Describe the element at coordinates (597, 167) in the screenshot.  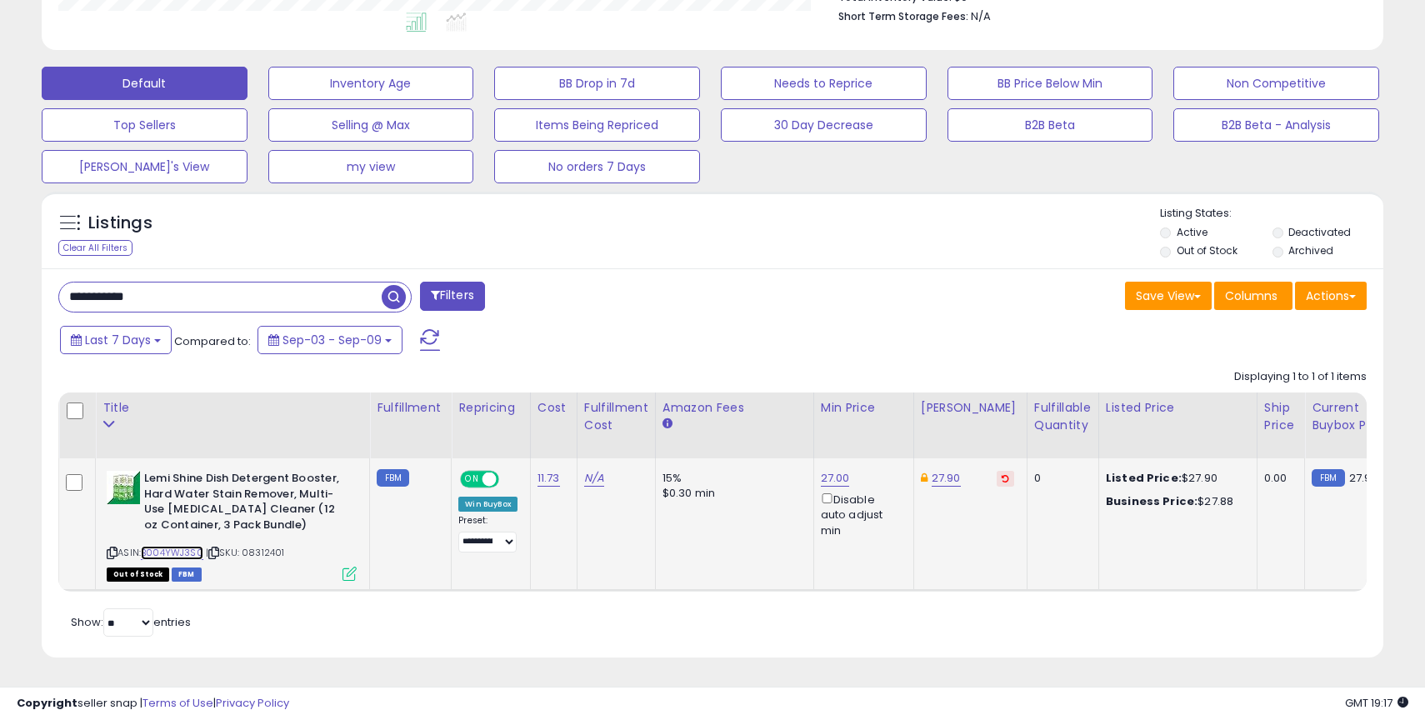
I see `button: No orders 7 Days` at that location.